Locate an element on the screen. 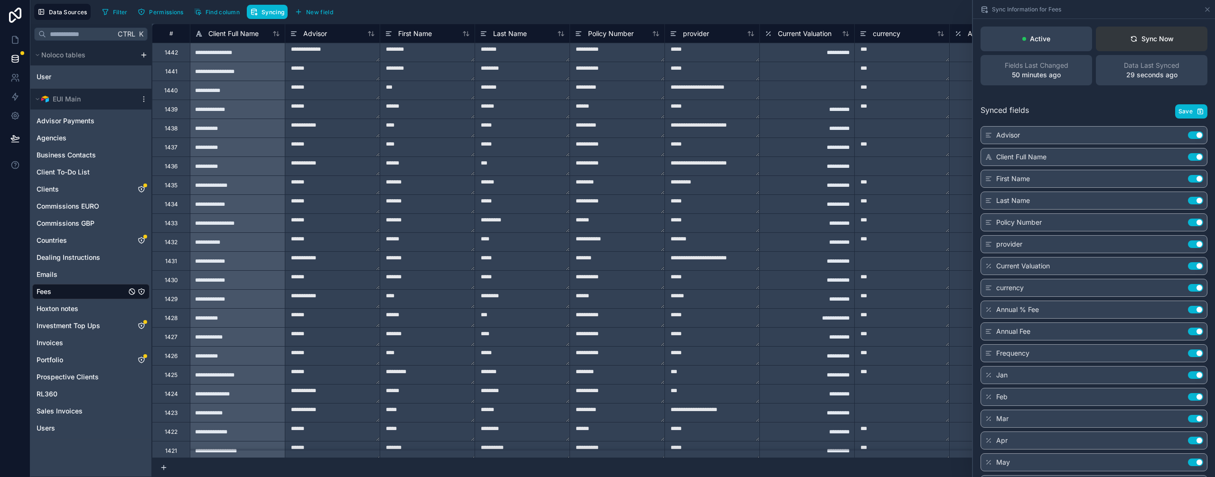 The width and height of the screenshot is (1215, 477). div: 1423 is located at coordinates (171, 413).